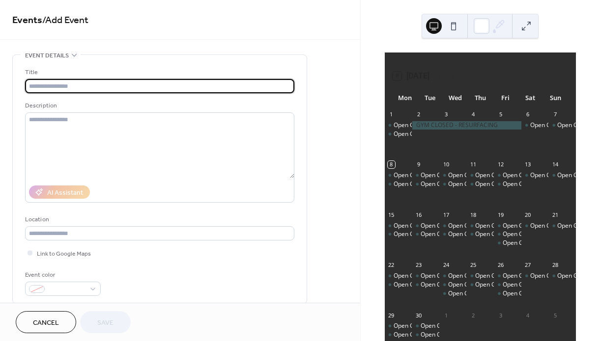  What do you see at coordinates (473, 265) in the screenshot?
I see `div: 25` at bounding box center [473, 265].